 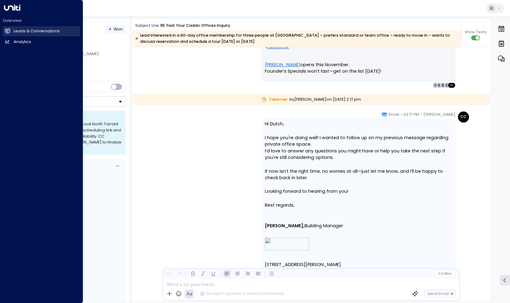 I want to click on a: Facebook, so click(x=278, y=47).